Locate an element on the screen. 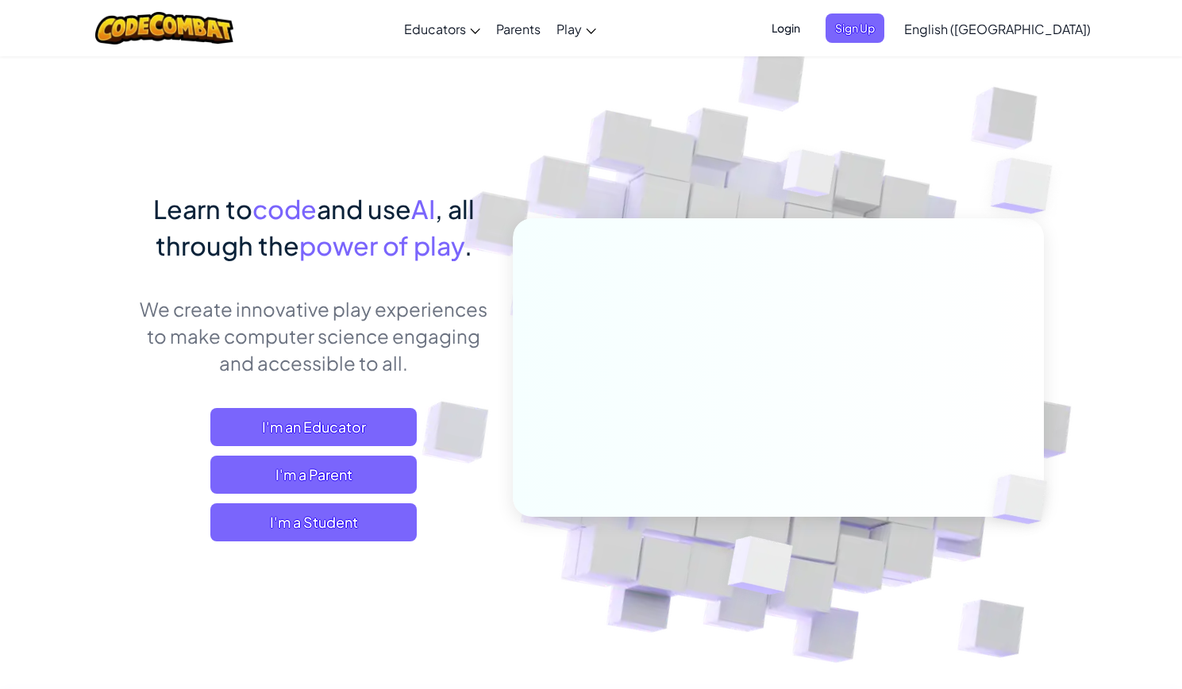 The image size is (1182, 689). p: We create innovative play experiences to make computer science engaging and accessible to all. is located at coordinates (314, 336).